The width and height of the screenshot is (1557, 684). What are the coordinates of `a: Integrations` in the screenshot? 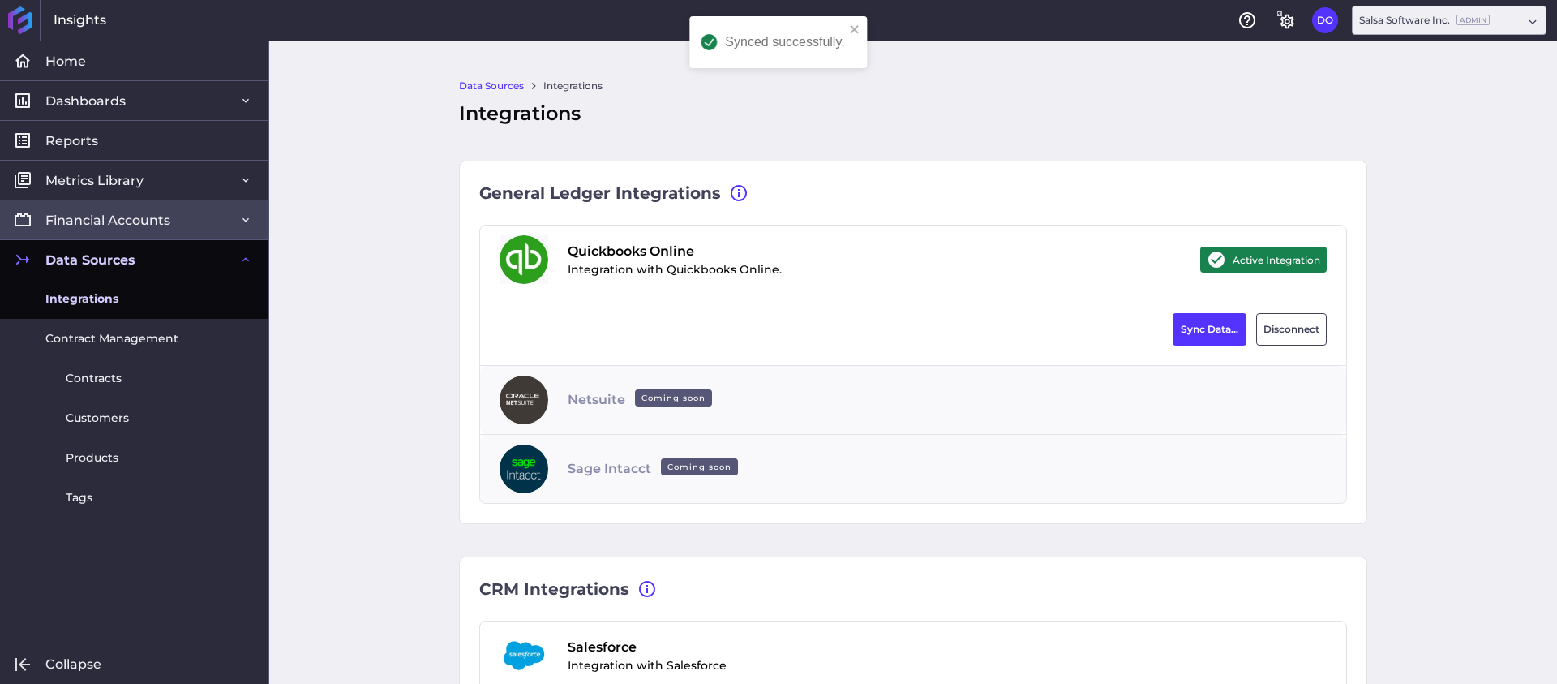 It's located at (572, 86).